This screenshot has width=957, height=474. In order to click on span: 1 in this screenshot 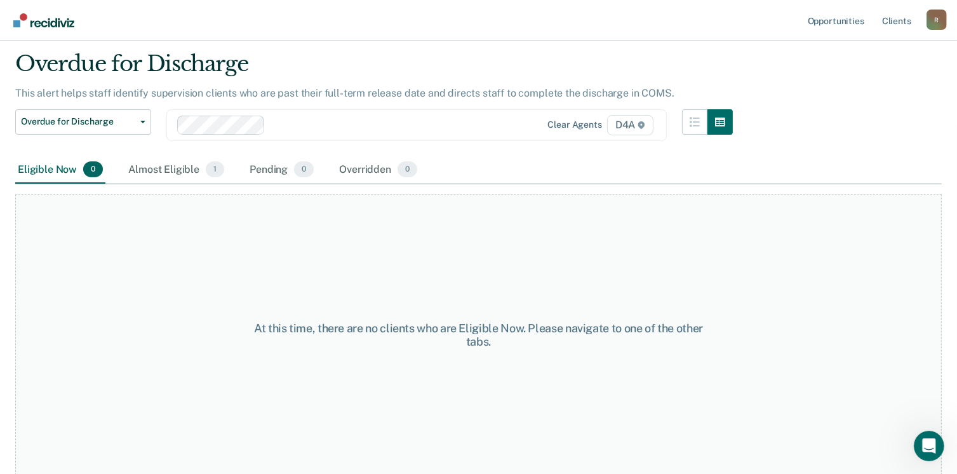, I will do `click(215, 169)`.